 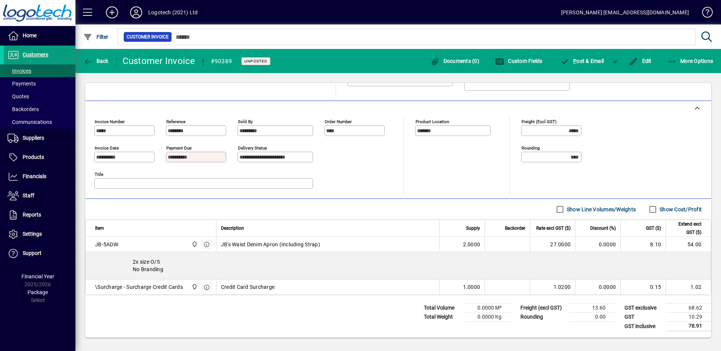 I want to click on mat-label: Invoice number, so click(x=110, y=122).